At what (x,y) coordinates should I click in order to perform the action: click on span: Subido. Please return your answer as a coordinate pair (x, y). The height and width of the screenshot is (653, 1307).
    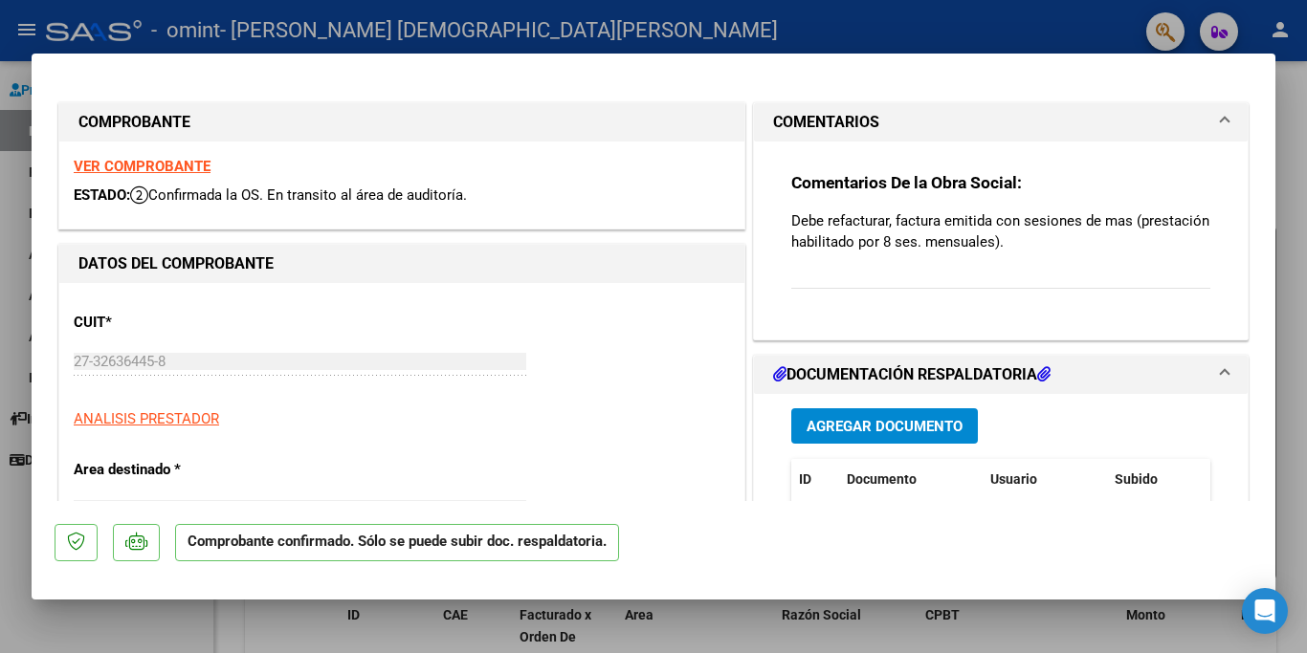
    Looking at the image, I should click on (1136, 479).